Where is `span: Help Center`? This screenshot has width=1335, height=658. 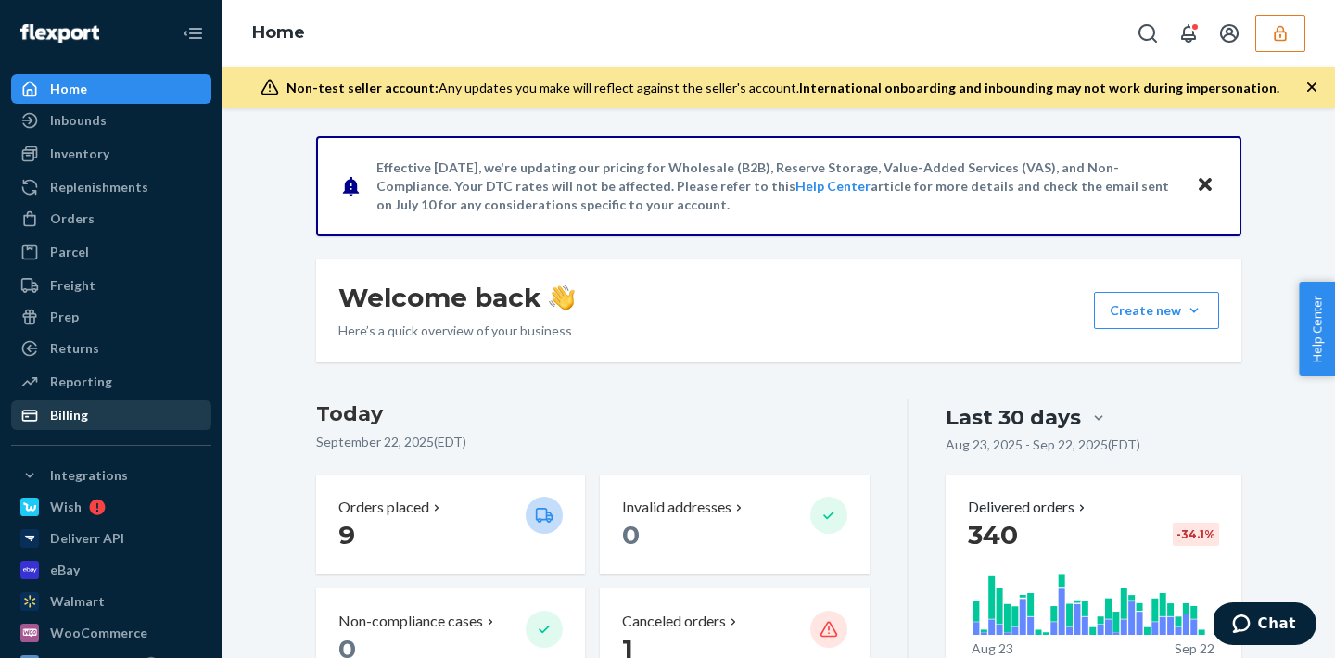 span: Help Center is located at coordinates (1317, 329).